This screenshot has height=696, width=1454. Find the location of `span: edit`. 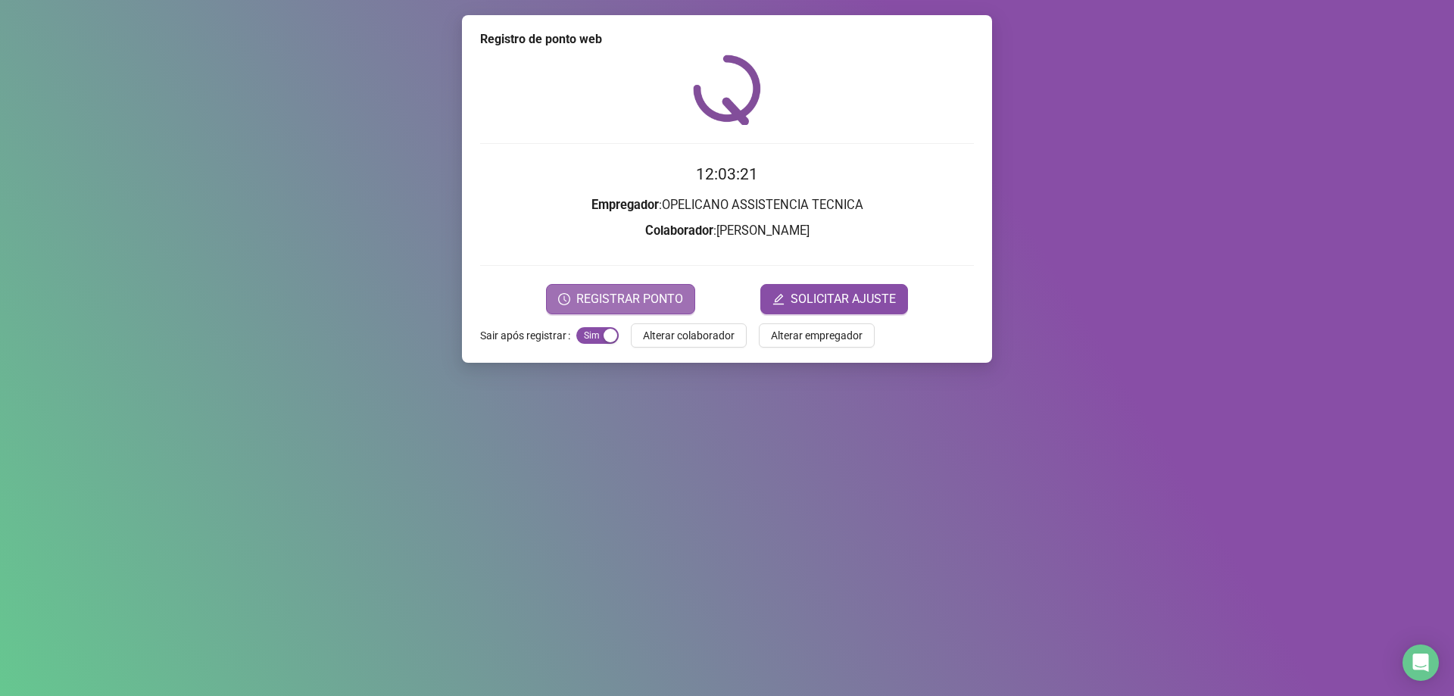

span: edit is located at coordinates (778, 299).